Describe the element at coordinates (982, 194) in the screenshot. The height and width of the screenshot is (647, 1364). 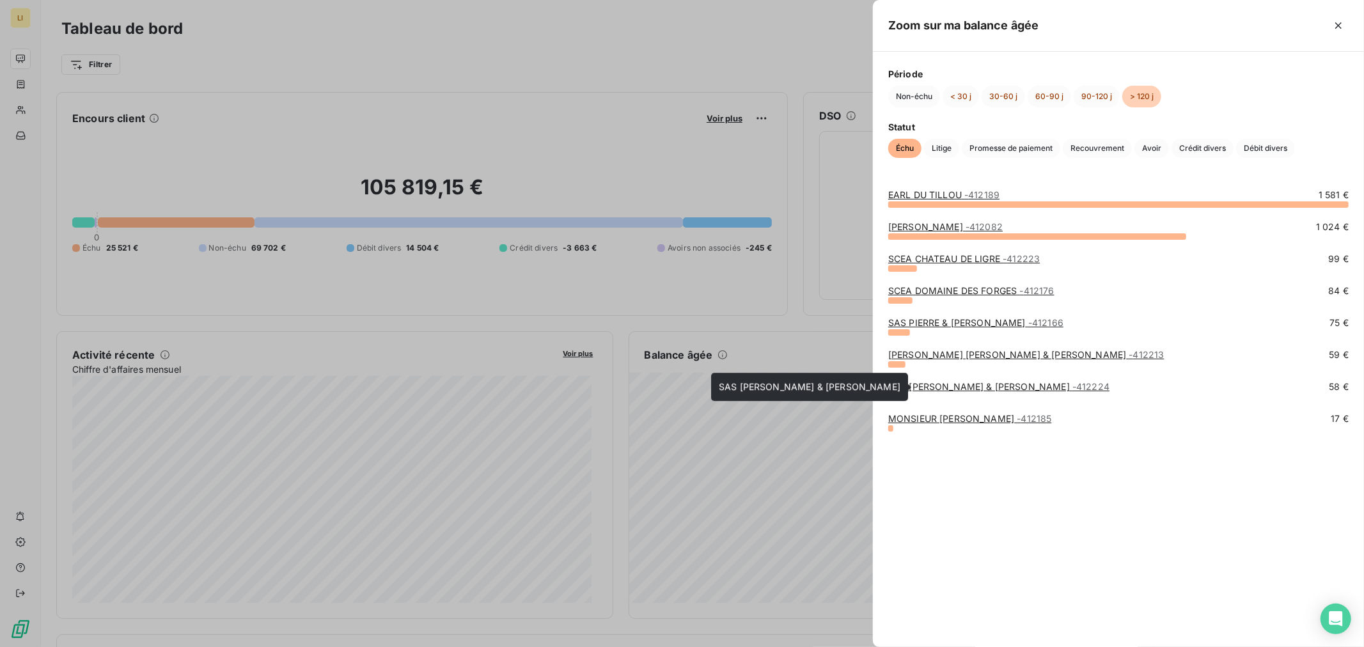
I see `span: - 412189` at that location.